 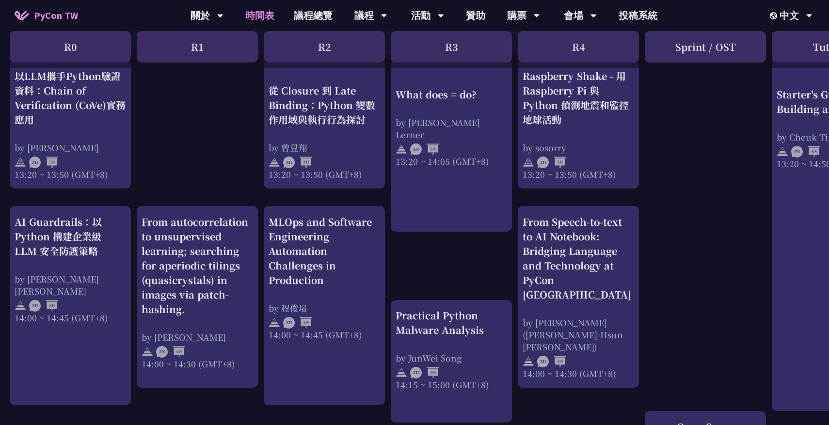 I want to click on a: Raspberry Shake - 用 Raspberry Pi 與 Python 偵測地震和監控地球活動 by sosorry 13:20 ~ 13:50 (GMT+8), so click(x=578, y=125).